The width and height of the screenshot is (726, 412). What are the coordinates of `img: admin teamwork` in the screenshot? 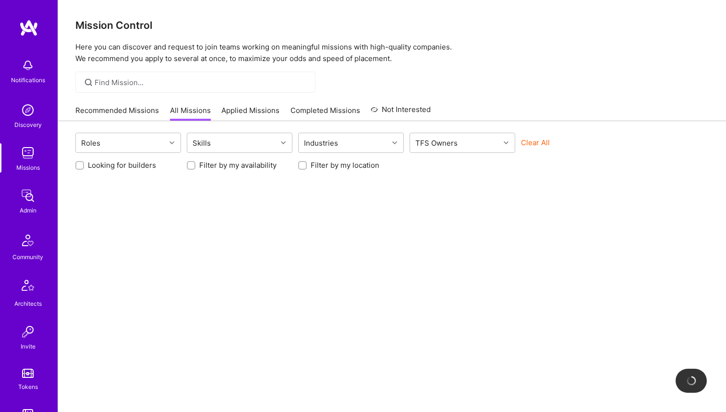 It's located at (28, 195).